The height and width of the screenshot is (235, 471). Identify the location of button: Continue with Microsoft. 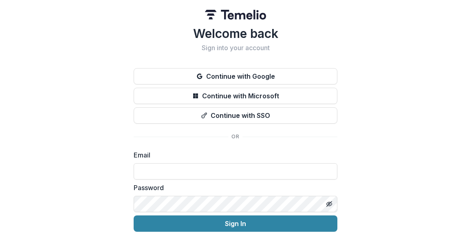
(236, 96).